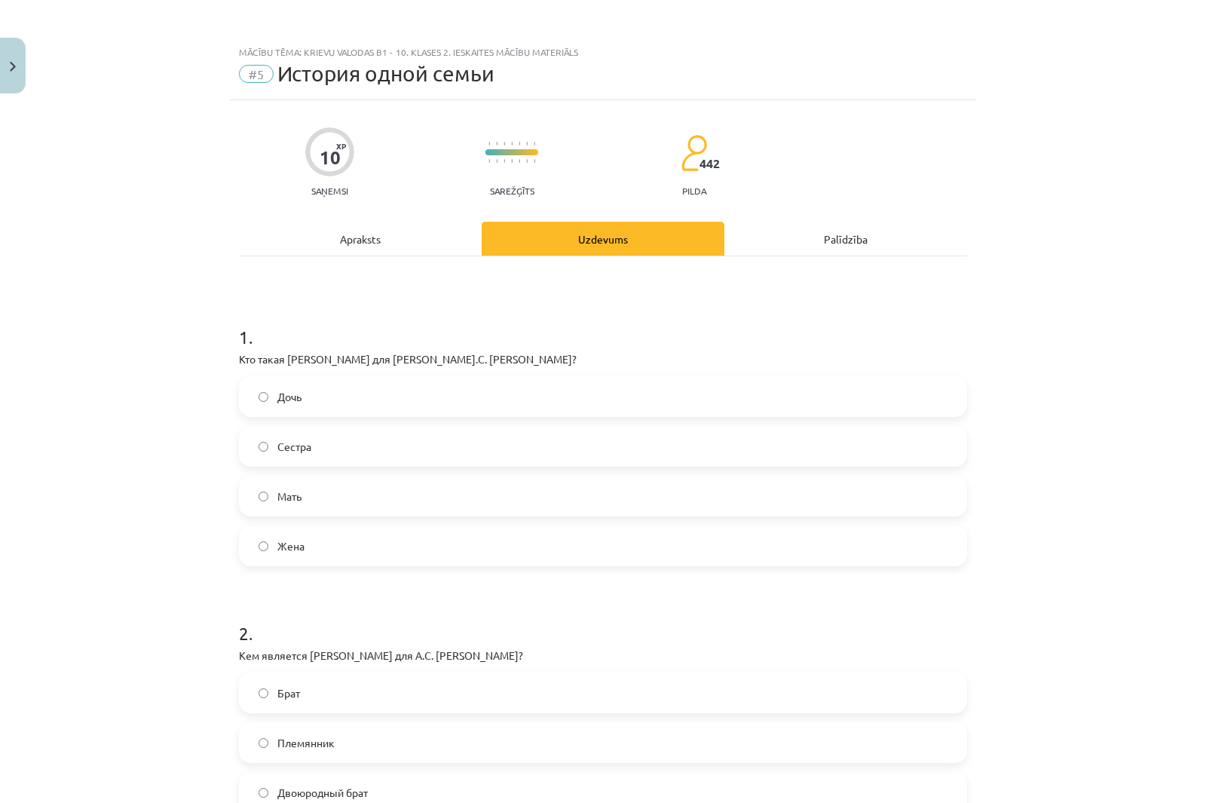  Describe the element at coordinates (603, 620) in the screenshot. I see `h1: 2 .` at that location.